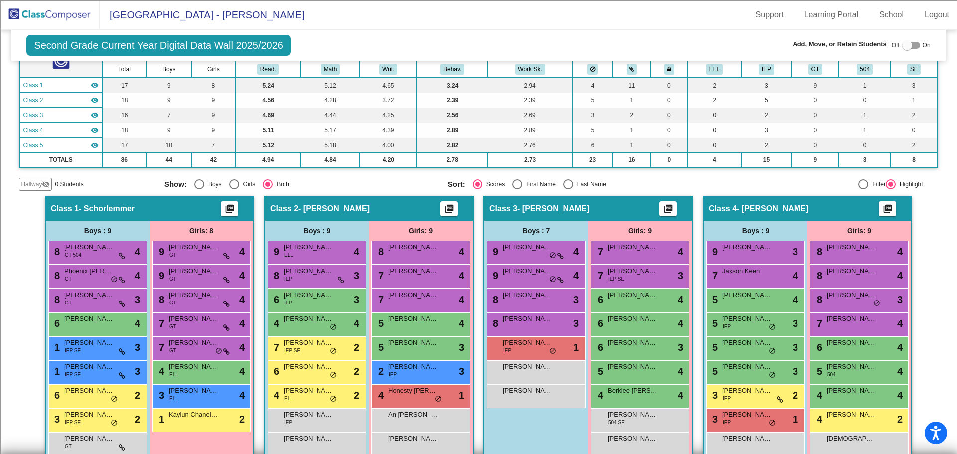 This screenshot has height=454, width=957. I want to click on button: Behav., so click(452, 69).